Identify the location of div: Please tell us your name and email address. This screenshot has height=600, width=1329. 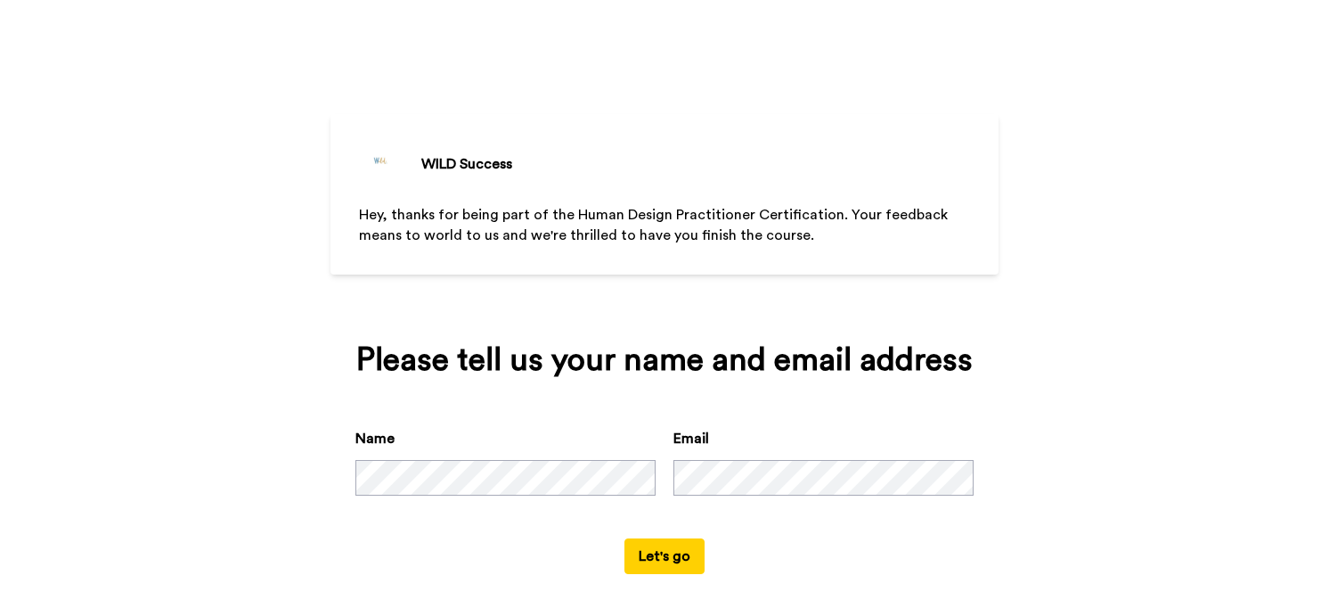
(665, 360).